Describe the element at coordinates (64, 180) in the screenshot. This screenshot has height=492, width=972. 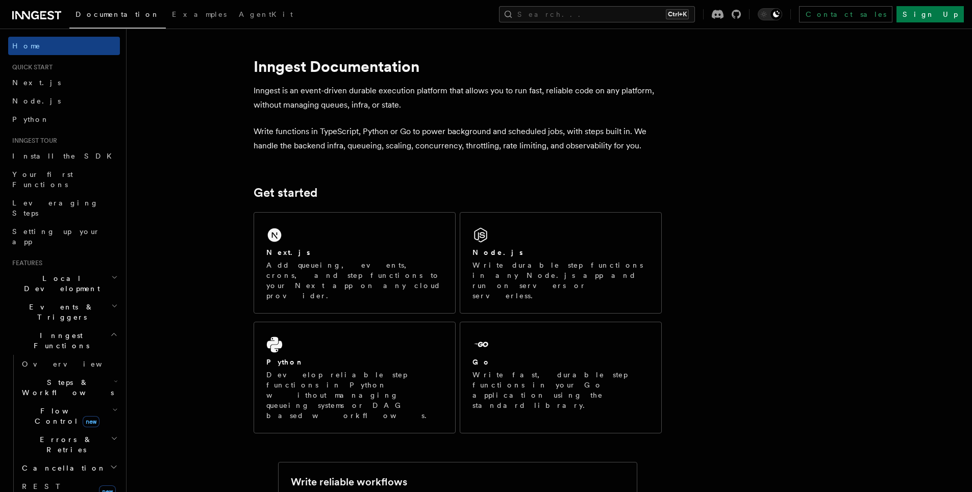
I see `a: Your first Functions` at that location.